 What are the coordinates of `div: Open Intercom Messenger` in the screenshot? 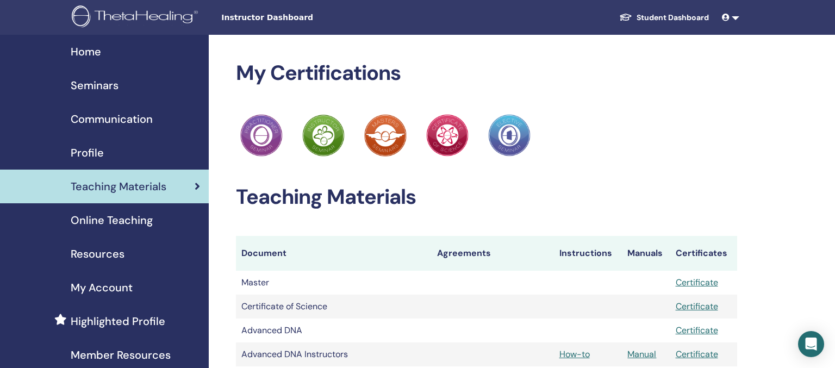 It's located at (812, 344).